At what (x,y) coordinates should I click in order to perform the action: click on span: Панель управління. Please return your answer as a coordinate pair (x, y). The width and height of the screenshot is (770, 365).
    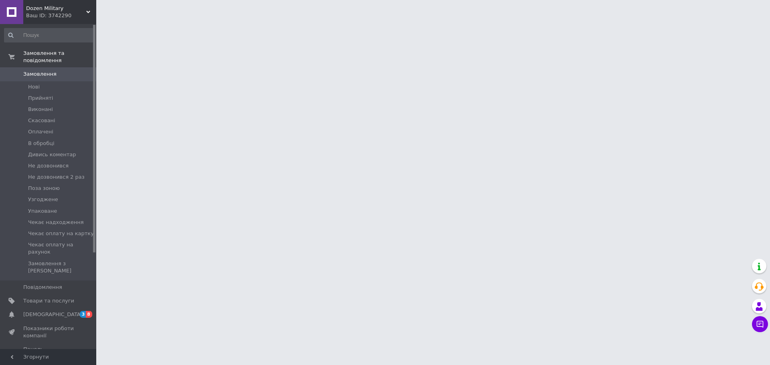
    Looking at the image, I should click on (49, 353).